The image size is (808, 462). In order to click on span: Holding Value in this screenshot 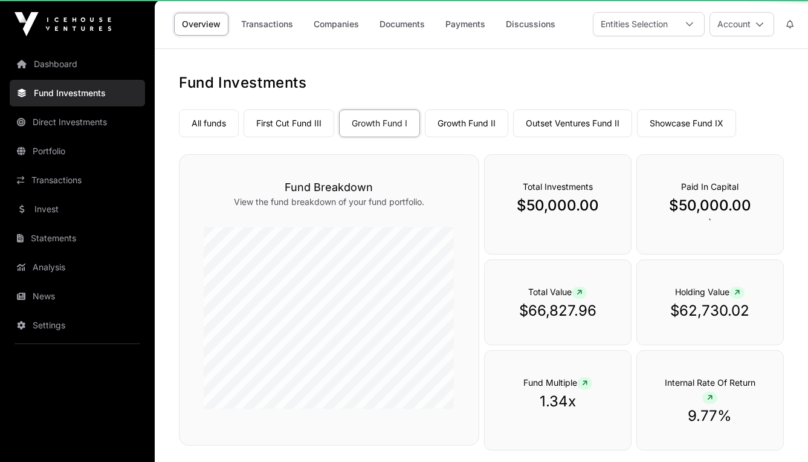, I will do `click(709, 291)`.